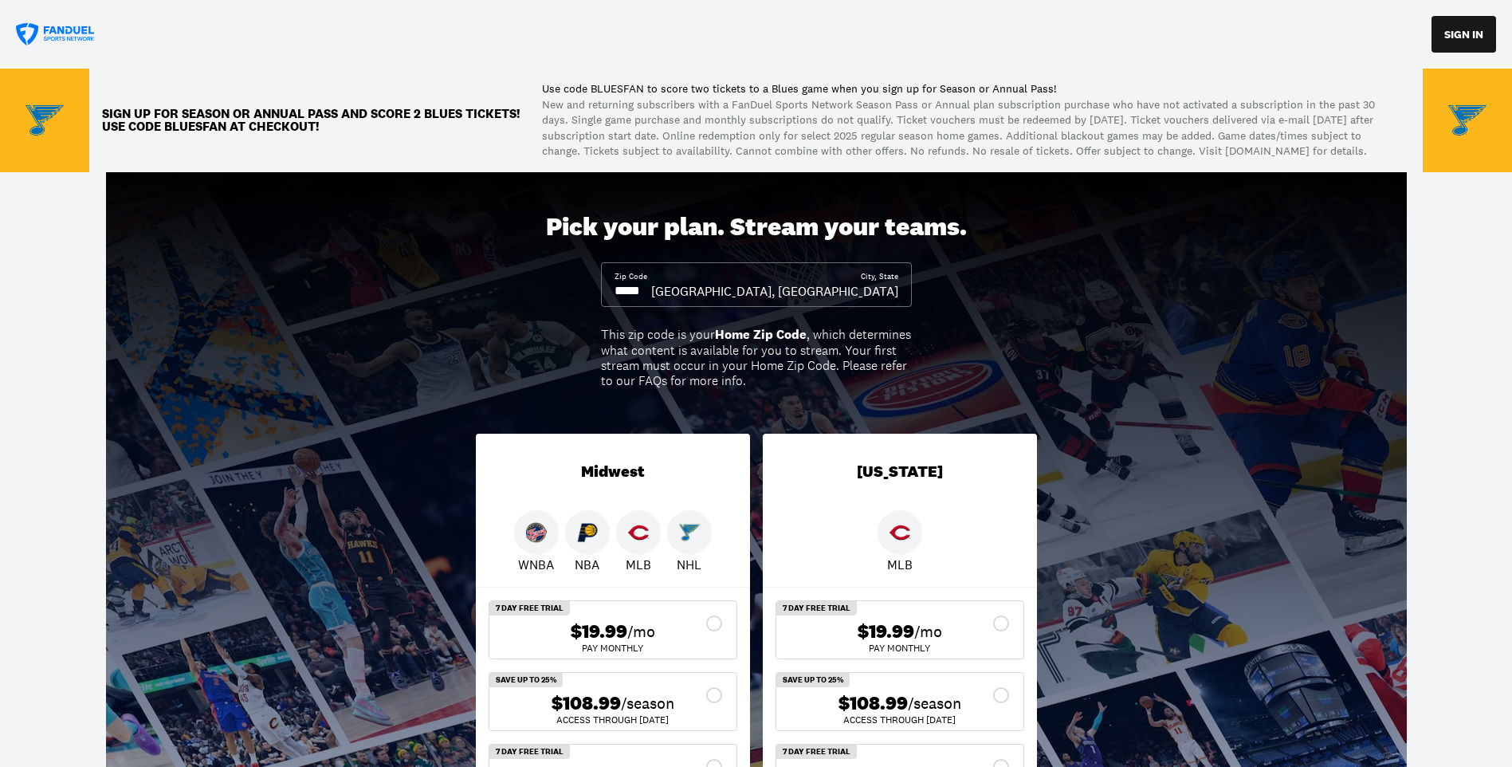 This screenshot has height=767, width=1512. What do you see at coordinates (969, 128) in the screenshot?
I see `p: New and returning subscribers with a FanDuel Sports Network Season Pass or Annual plan subscripti...` at bounding box center [969, 128].